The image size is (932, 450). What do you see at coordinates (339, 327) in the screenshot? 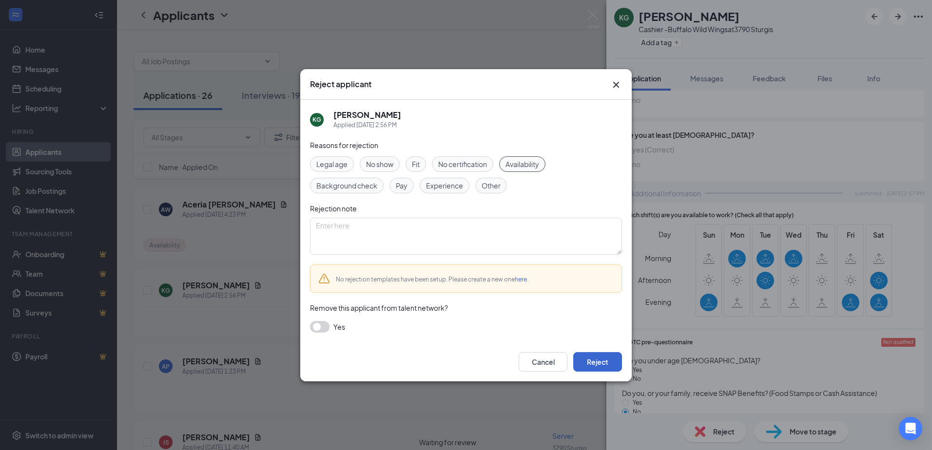
I see `span: Yes` at bounding box center [339, 327].